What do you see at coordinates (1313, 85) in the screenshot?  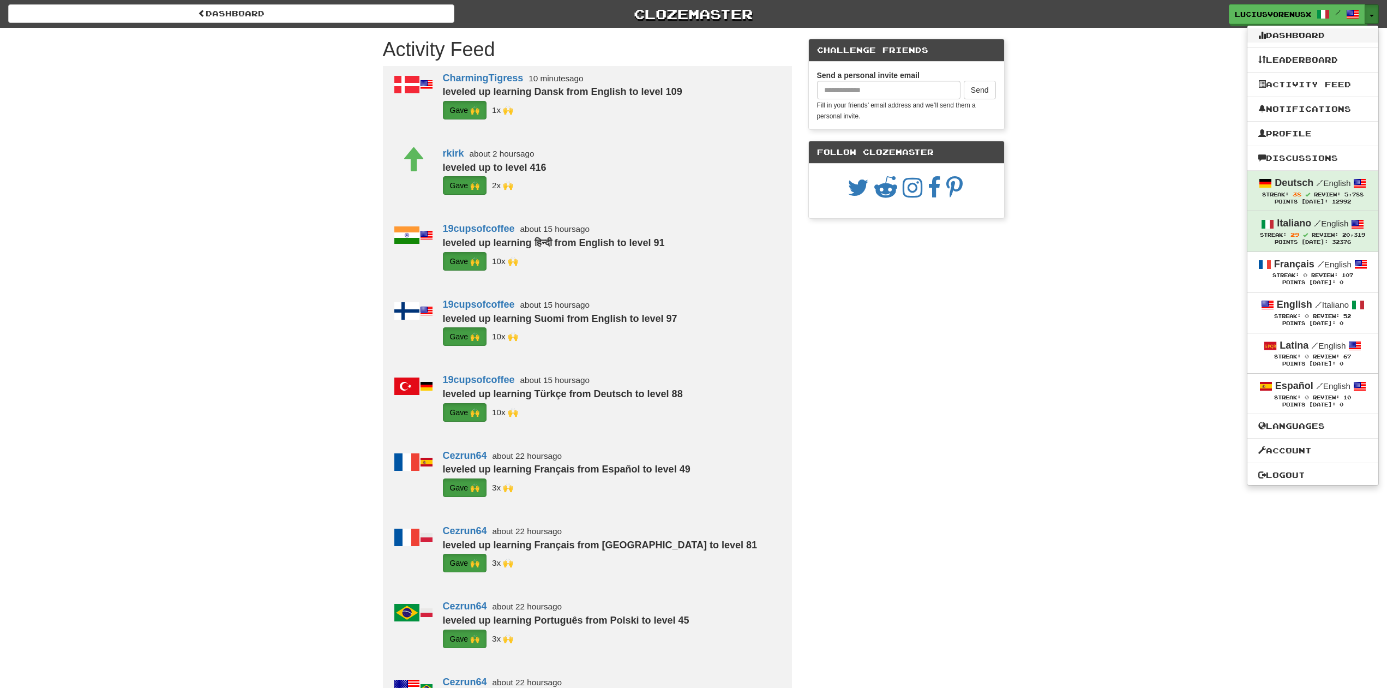 I see `a: Activity Feed` at bounding box center [1313, 85].